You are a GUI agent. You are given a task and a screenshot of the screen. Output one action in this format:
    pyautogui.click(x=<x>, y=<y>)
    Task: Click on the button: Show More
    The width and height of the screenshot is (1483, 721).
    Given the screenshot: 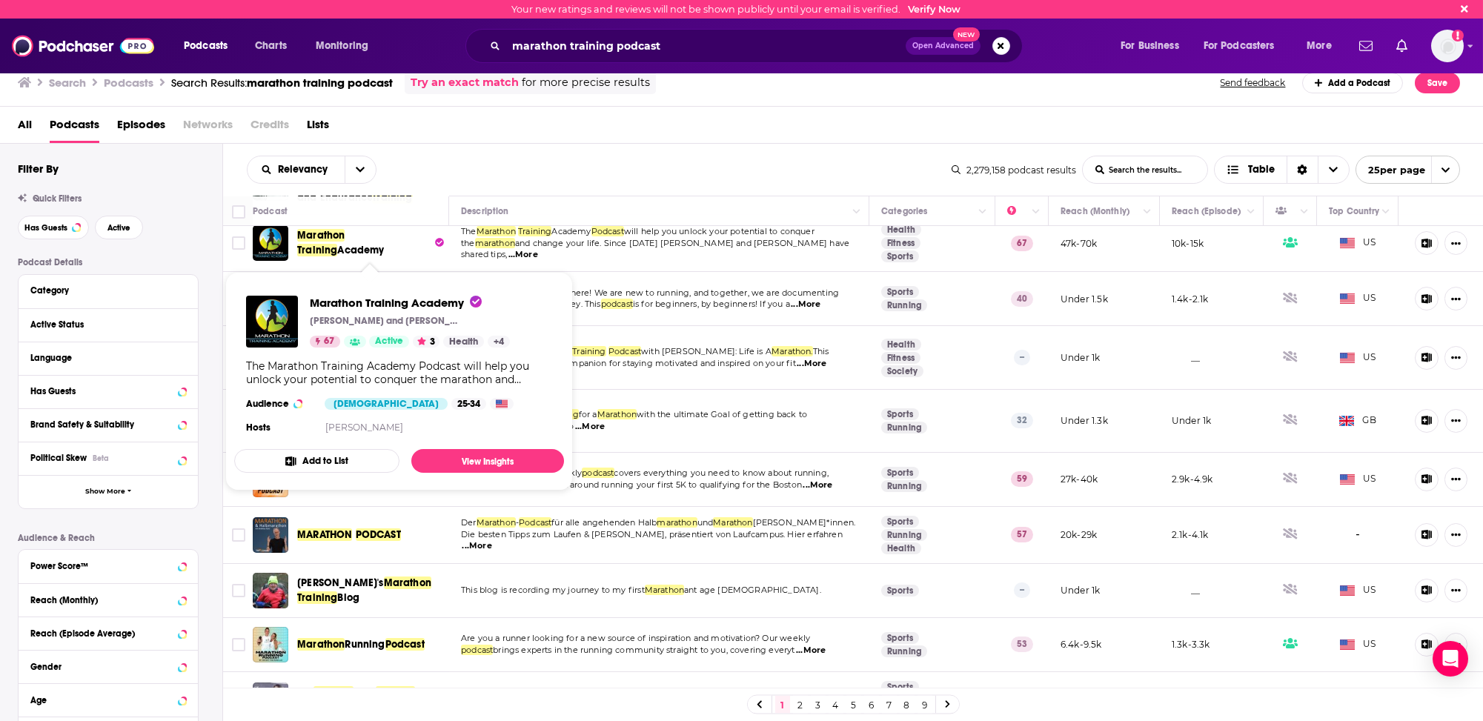 What is the action you would take?
    pyautogui.click(x=108, y=491)
    